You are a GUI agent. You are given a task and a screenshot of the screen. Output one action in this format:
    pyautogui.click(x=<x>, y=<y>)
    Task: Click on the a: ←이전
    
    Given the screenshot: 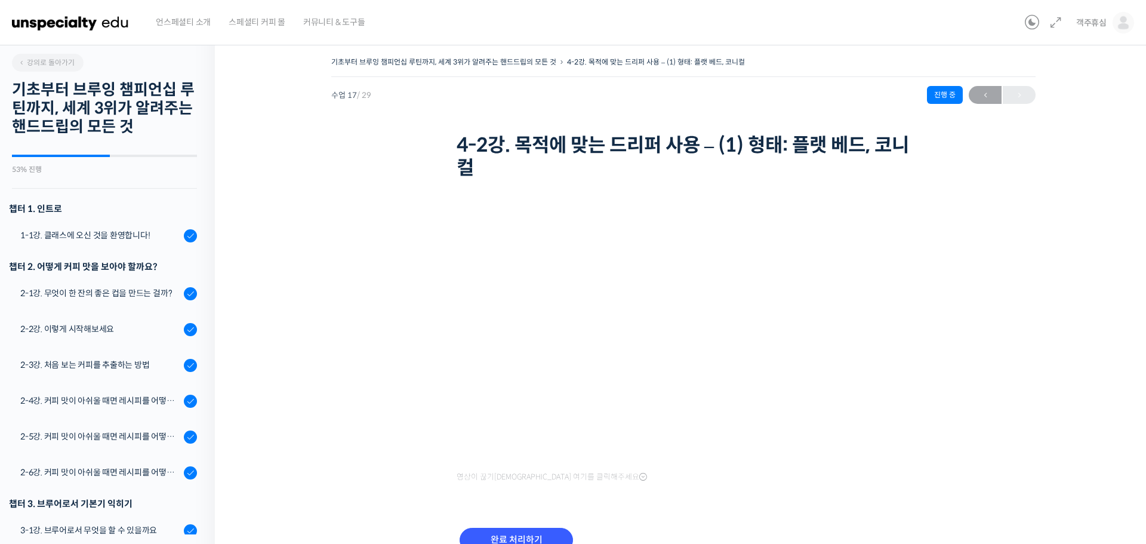 What is the action you would take?
    pyautogui.click(x=985, y=95)
    